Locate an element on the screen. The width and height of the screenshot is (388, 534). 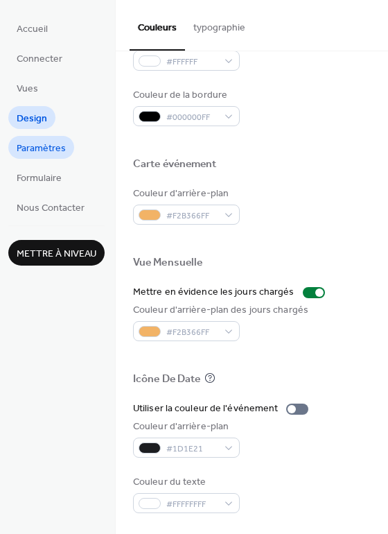
span: #000000FF is located at coordinates (192, 117).